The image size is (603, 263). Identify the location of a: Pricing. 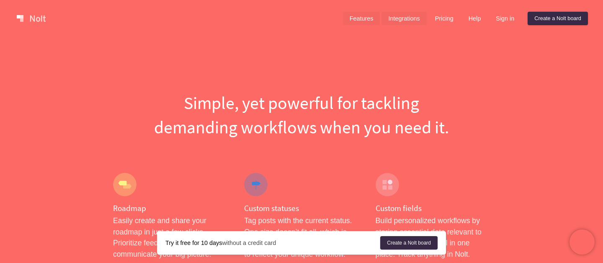
(444, 18).